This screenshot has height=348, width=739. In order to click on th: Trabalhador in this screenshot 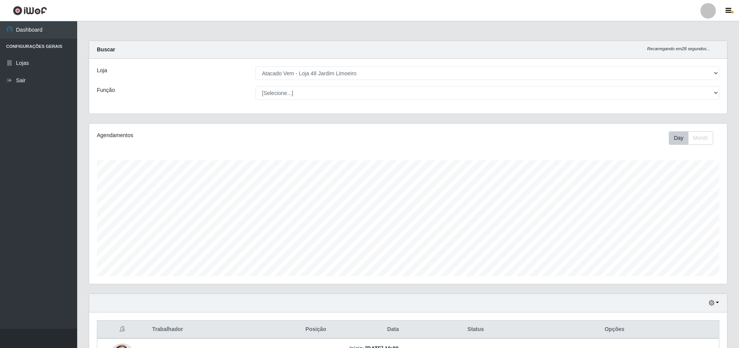, I will do `click(217, 329)`.